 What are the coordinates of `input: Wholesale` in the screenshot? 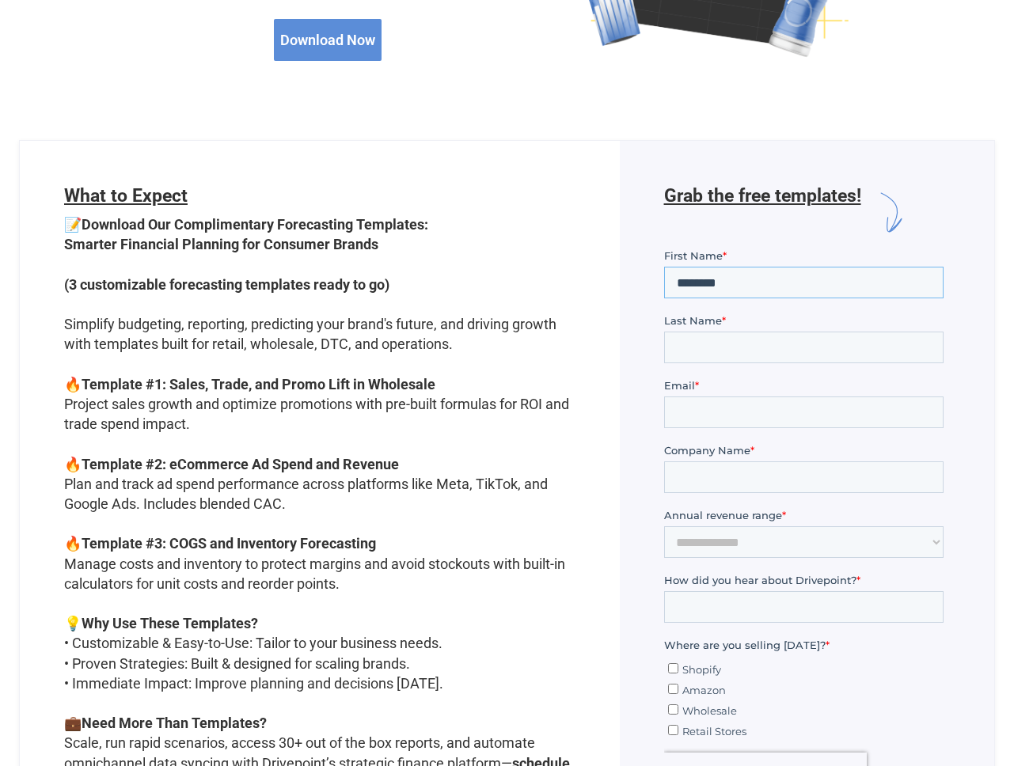 It's located at (9, 462).